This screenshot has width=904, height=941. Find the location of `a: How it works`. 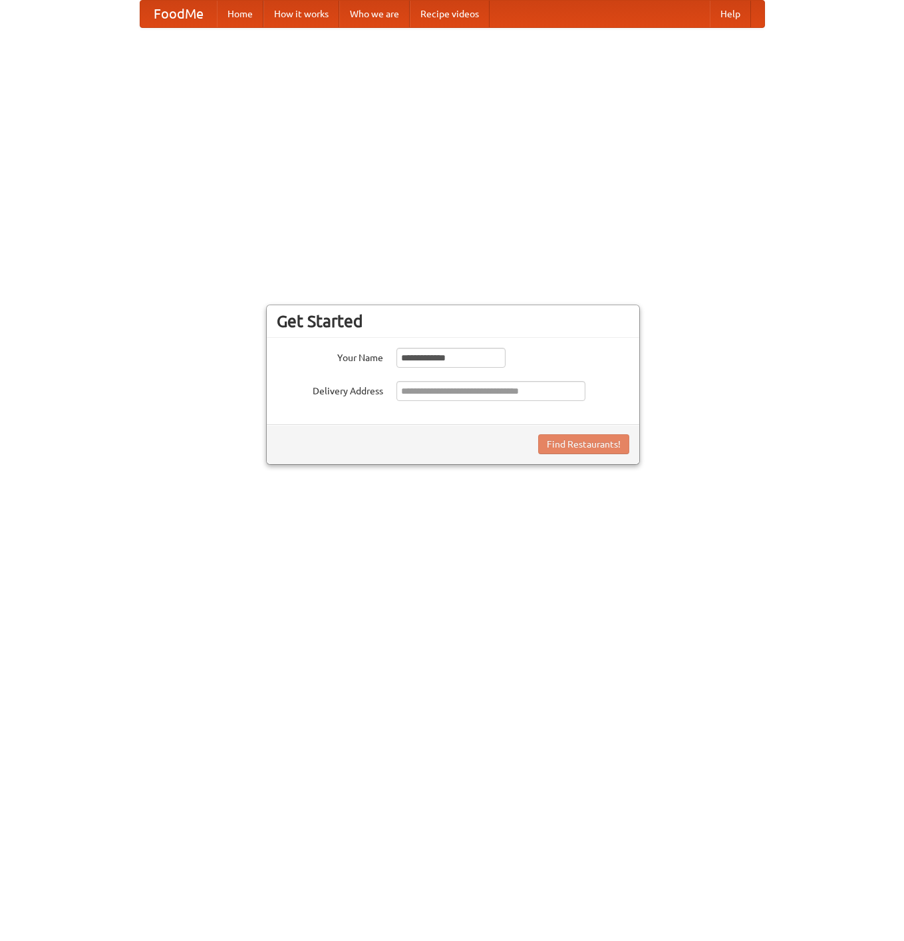

a: How it works is located at coordinates (301, 14).